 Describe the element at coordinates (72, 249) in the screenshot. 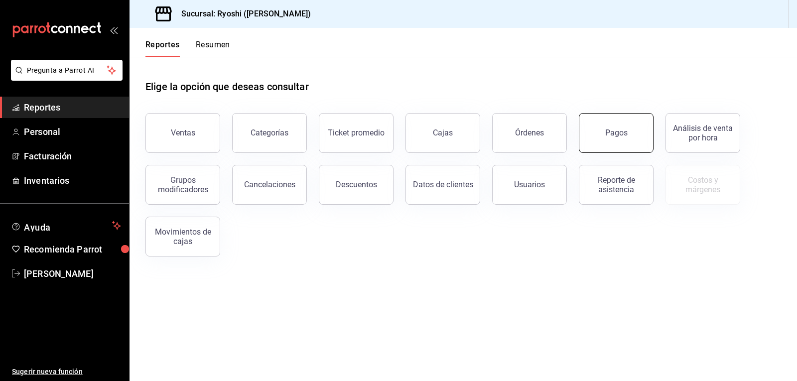

I see `span: Recomienda Parrot` at that location.